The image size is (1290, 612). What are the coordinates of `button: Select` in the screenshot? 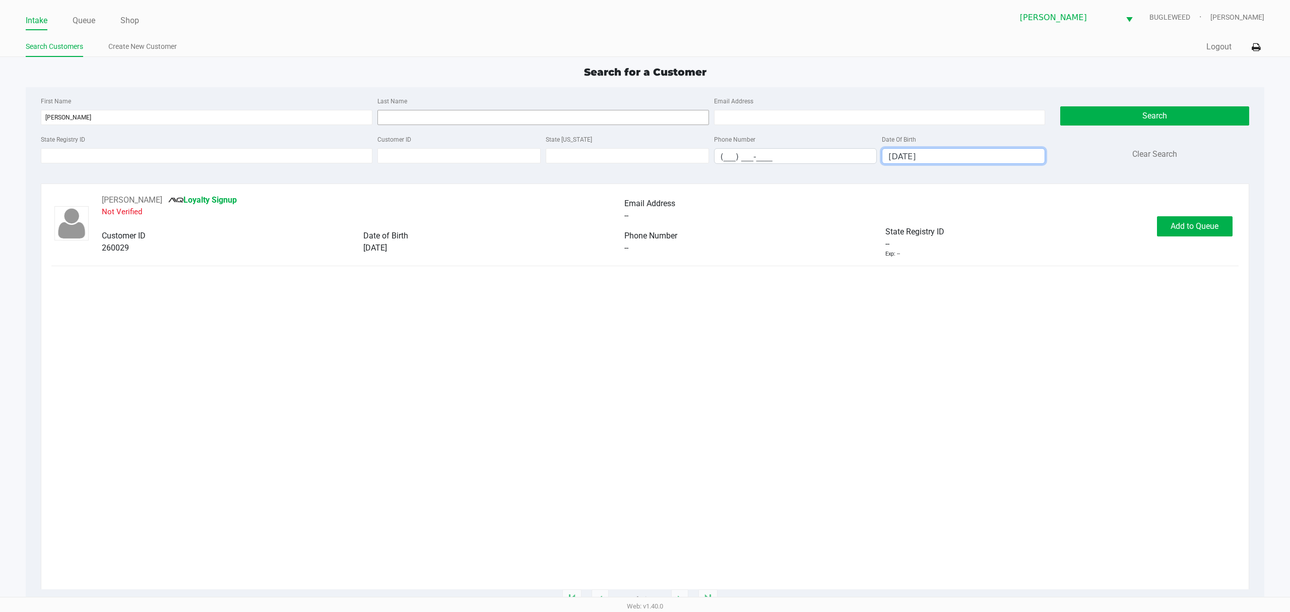 It's located at (1130, 17).